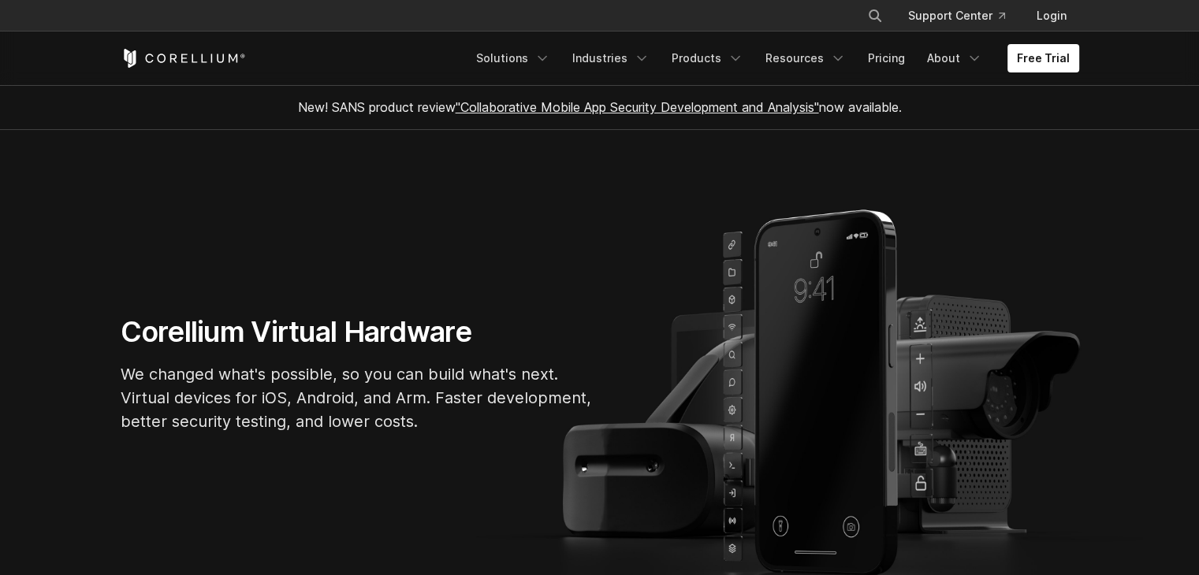  What do you see at coordinates (954, 58) in the screenshot?
I see `a: About` at bounding box center [954, 58].